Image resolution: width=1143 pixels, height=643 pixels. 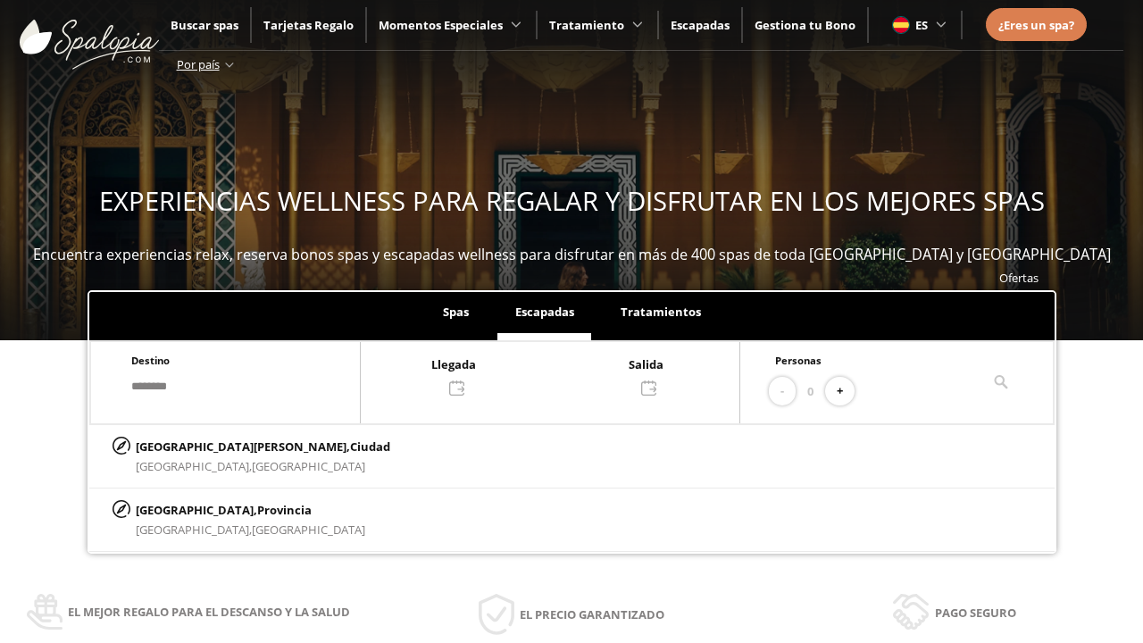 What do you see at coordinates (572, 201) in the screenshot?
I see `span: EXPERIENCIAS WELLNESS PARA REGALAR Y DISFRUTAR EN LOS MEJORES SPAS` at bounding box center [572, 201].